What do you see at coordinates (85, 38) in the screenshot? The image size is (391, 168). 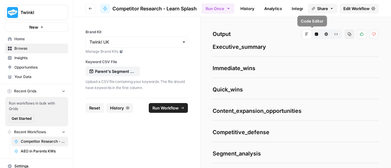 I see `div: Keywords by Traffic` at bounding box center [85, 38].